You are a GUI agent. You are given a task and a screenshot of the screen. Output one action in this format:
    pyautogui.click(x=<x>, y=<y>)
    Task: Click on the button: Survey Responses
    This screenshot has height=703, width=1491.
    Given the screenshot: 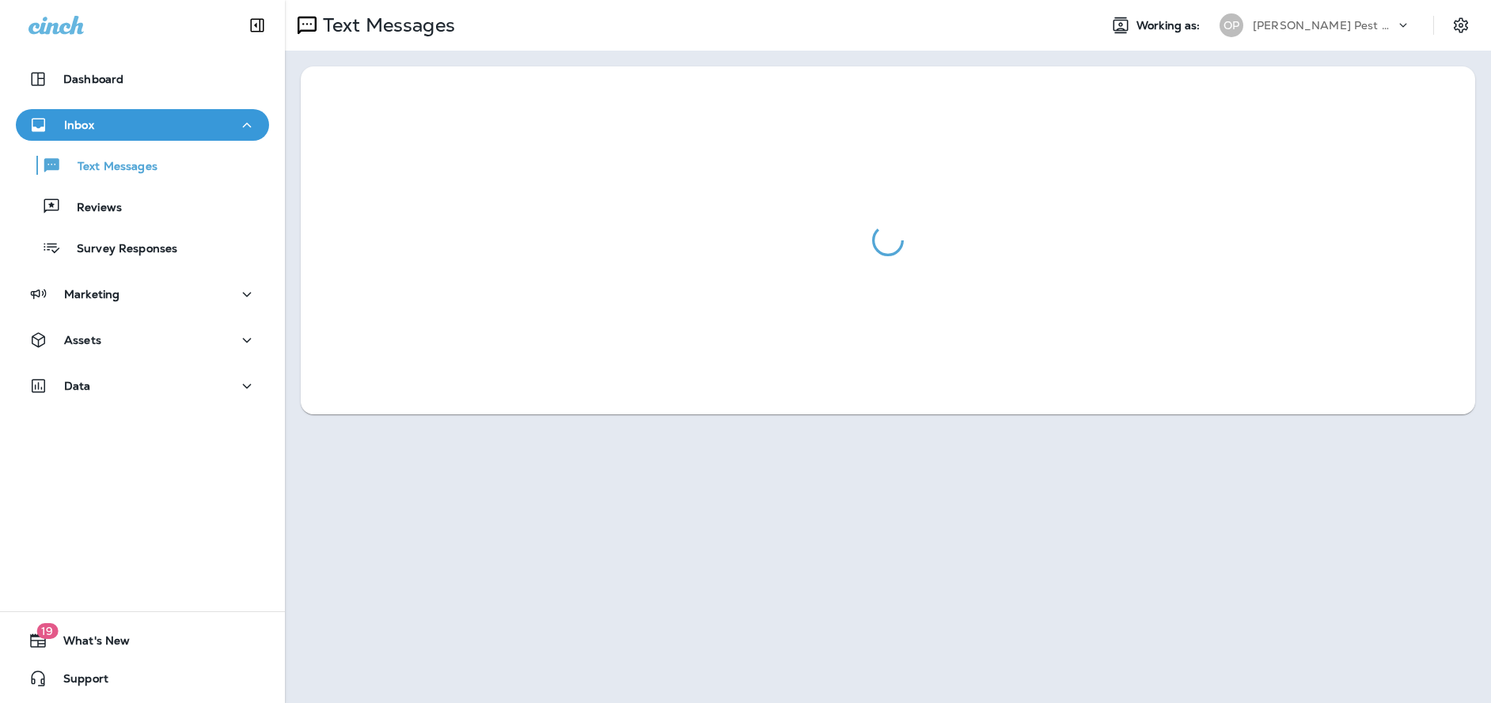 What is the action you would take?
    pyautogui.click(x=142, y=248)
    